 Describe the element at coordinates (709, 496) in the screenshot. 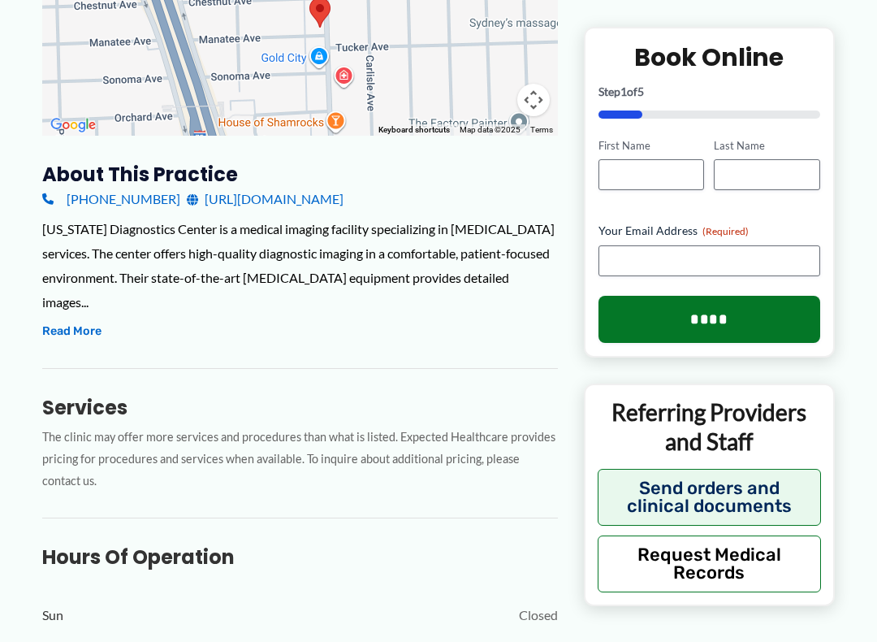

I see `button: Send orders and clinical documents` at that location.